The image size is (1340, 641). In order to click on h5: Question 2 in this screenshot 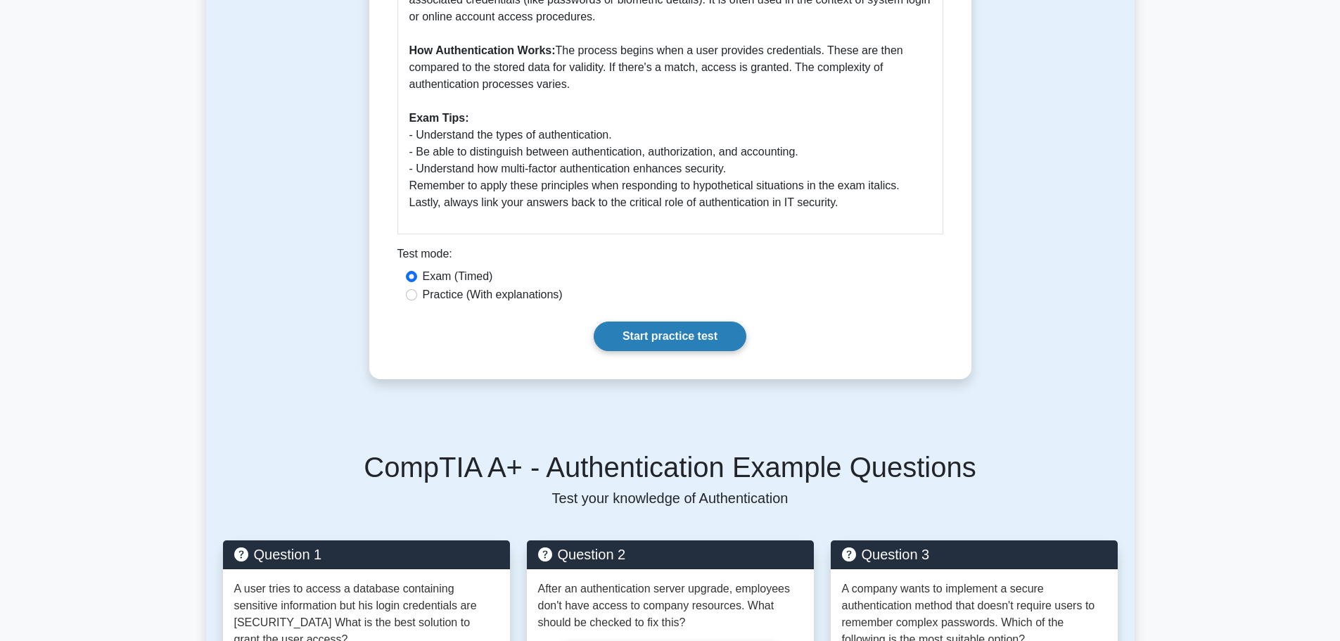, I will do `click(670, 554)`.